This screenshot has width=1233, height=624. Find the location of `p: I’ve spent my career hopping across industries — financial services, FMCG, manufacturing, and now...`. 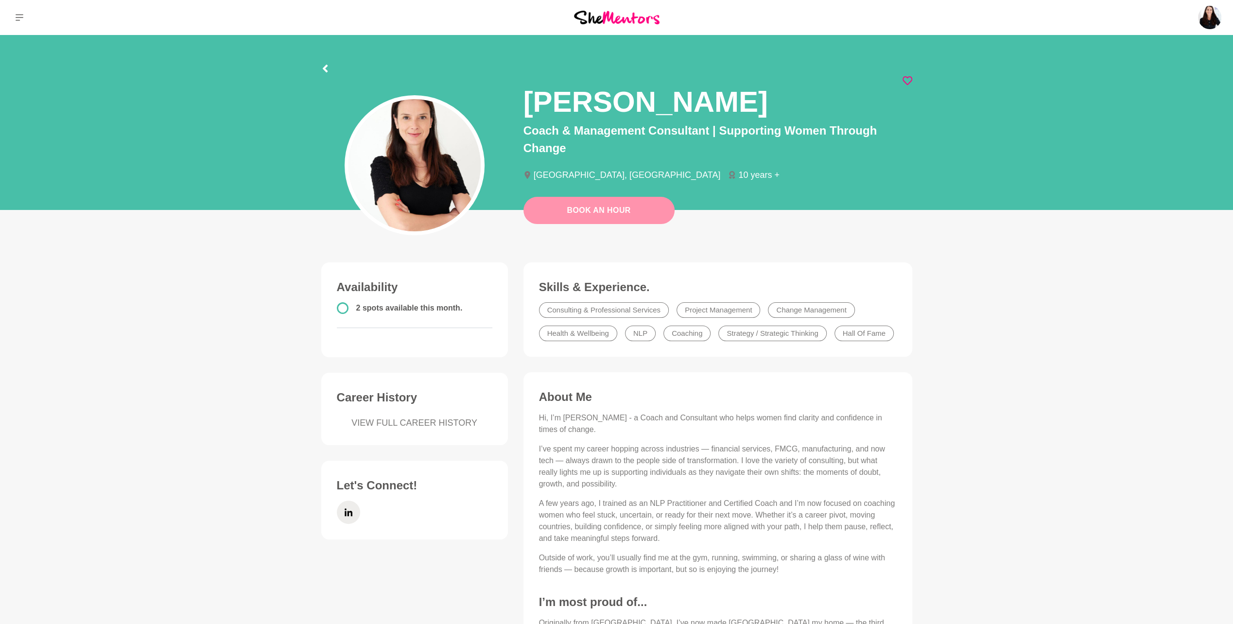

p: I’ve spent my career hopping across industries — financial services, FMCG, manufacturing, and now... is located at coordinates (718, 466).